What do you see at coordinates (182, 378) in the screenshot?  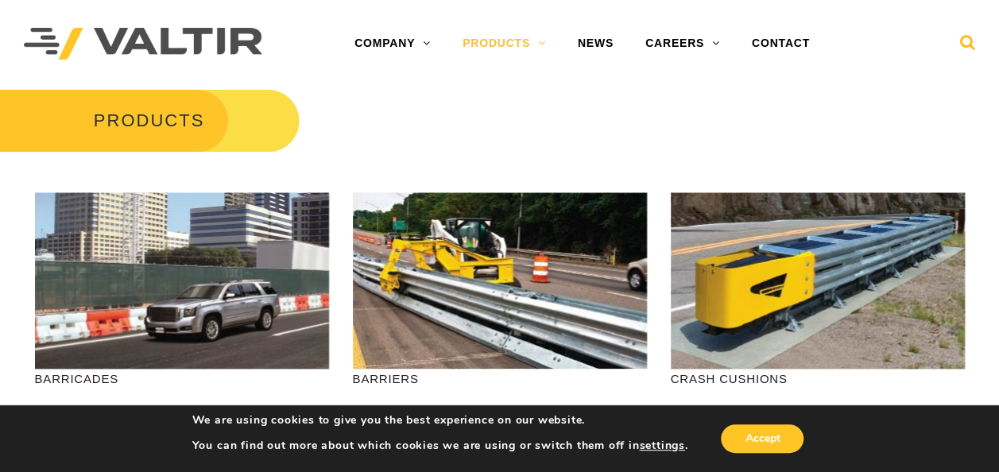 I see `p: BARRICADES` at bounding box center [182, 378].